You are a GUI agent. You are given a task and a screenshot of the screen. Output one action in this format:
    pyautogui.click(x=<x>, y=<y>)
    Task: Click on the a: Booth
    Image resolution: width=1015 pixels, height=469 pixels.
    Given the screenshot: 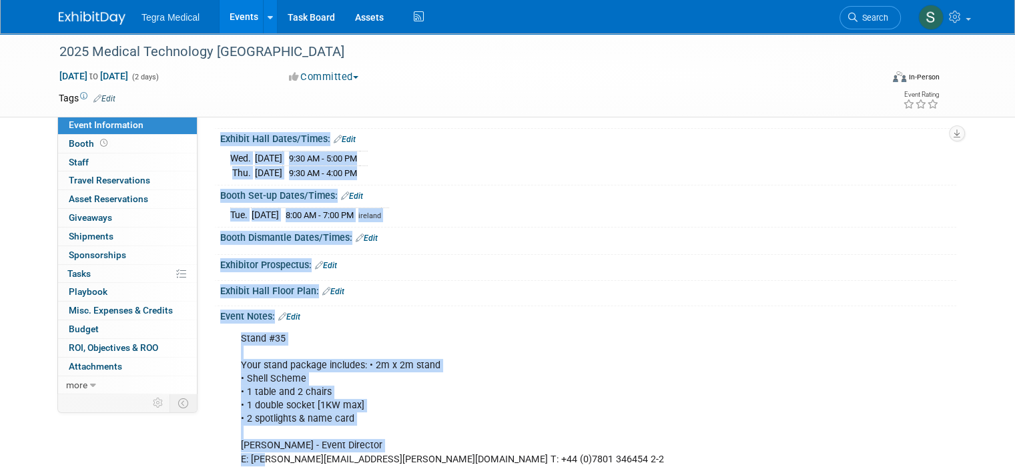 What is the action you would take?
    pyautogui.click(x=128, y=144)
    